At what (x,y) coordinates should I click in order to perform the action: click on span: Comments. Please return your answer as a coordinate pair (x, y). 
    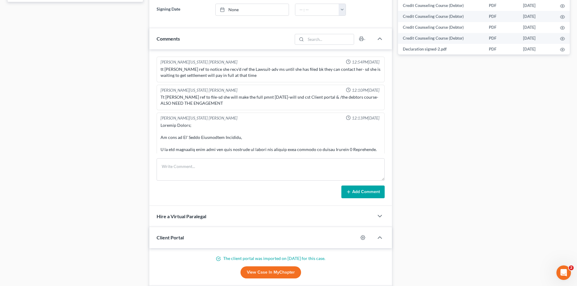
    Looking at the image, I should click on (168, 38).